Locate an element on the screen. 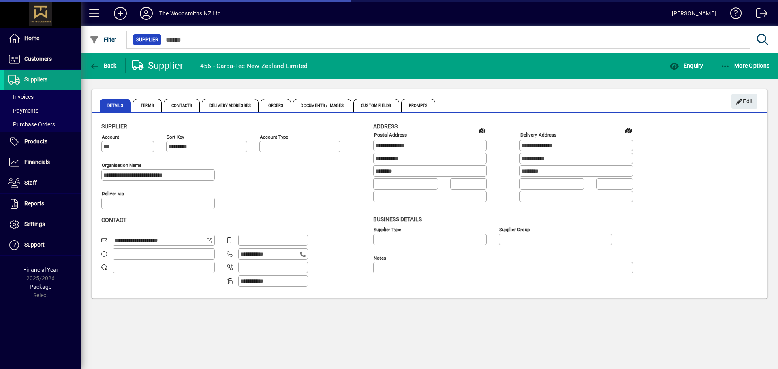 The image size is (778, 369). mat-label: Notes is located at coordinates (380, 258).